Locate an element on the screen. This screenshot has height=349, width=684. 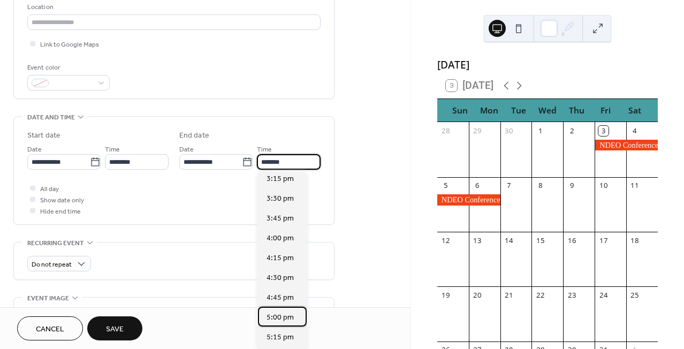
span: 3:15 pm is located at coordinates (280, 179).